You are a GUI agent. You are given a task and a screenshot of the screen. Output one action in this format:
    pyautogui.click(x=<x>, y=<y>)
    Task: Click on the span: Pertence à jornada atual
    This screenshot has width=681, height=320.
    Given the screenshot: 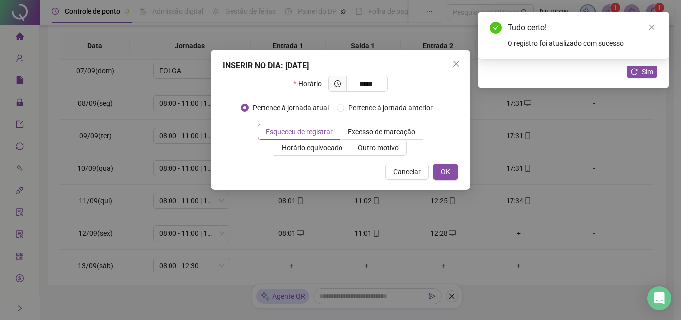 What is the action you would take?
    pyautogui.click(x=291, y=108)
    